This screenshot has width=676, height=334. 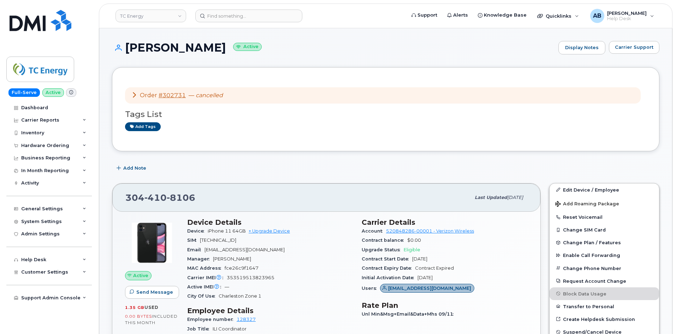 I want to click on span: Enable Call Forwarding, so click(x=592, y=255).